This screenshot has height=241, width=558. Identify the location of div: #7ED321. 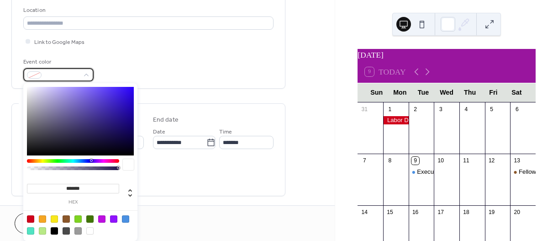
(78, 219).